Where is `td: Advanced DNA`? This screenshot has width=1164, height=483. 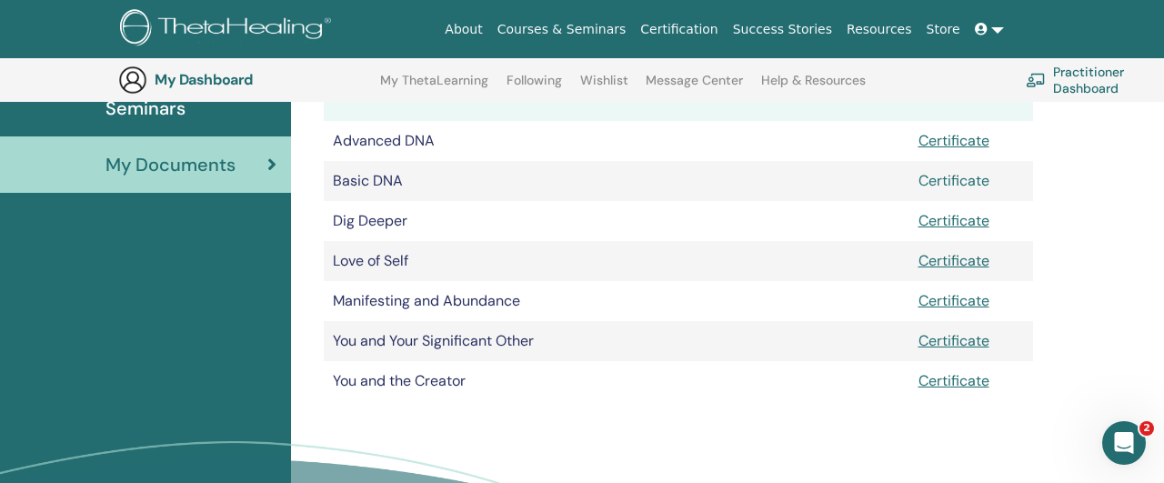
td: Advanced DNA is located at coordinates (572, 141).